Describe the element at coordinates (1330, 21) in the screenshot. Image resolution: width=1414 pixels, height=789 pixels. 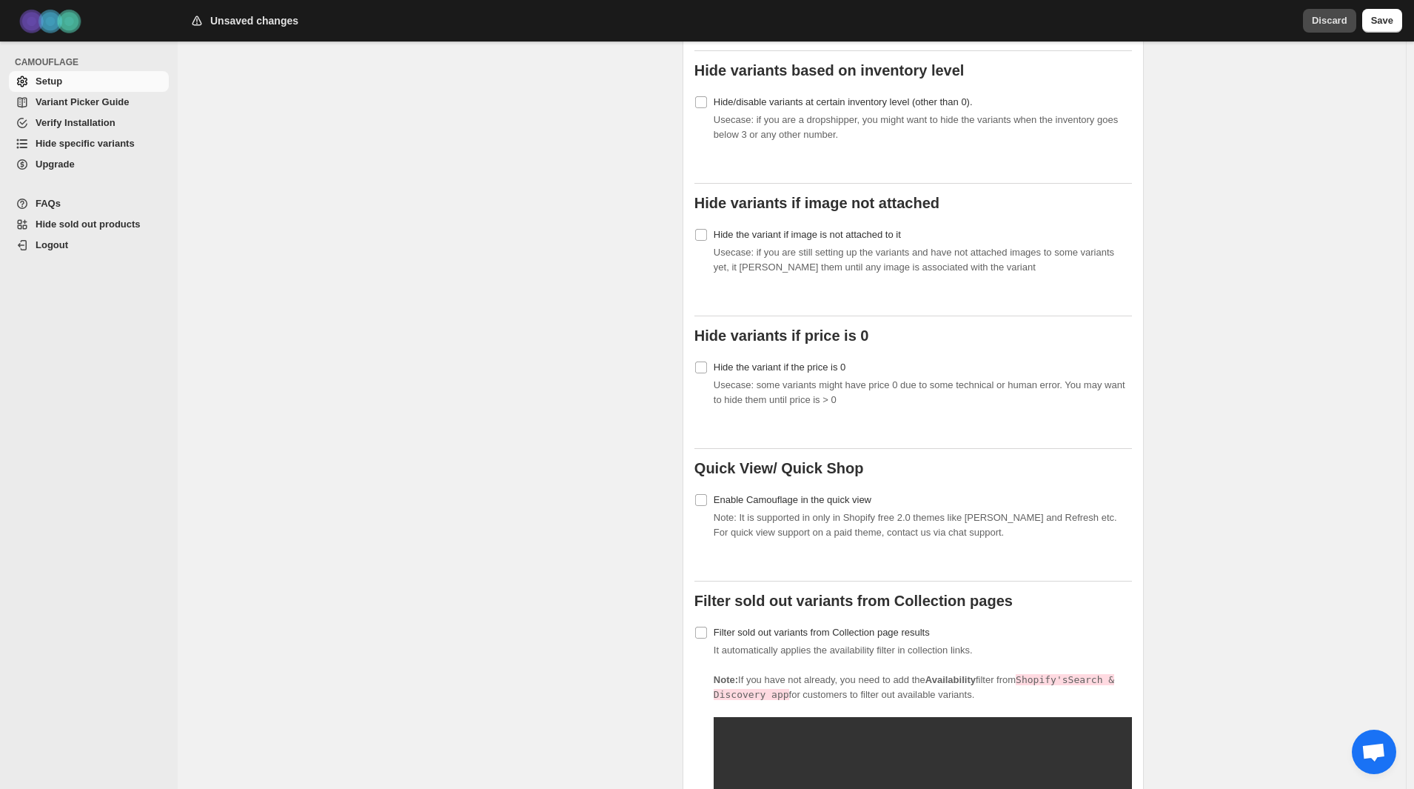
I see `span: Discard` at that location.